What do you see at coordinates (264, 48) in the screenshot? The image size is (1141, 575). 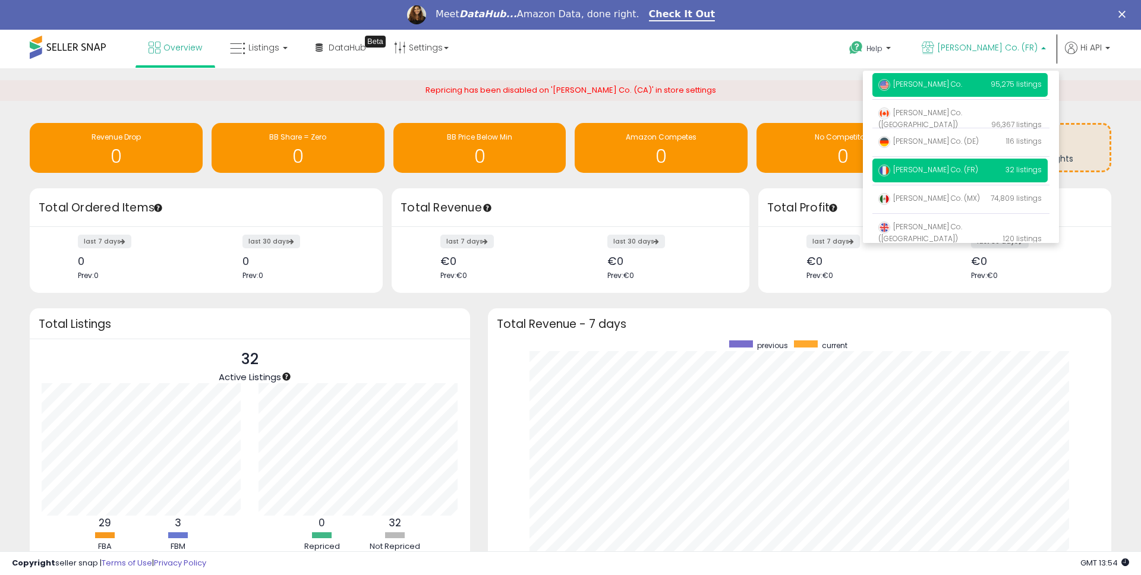 I see `span: Listings` at bounding box center [264, 48].